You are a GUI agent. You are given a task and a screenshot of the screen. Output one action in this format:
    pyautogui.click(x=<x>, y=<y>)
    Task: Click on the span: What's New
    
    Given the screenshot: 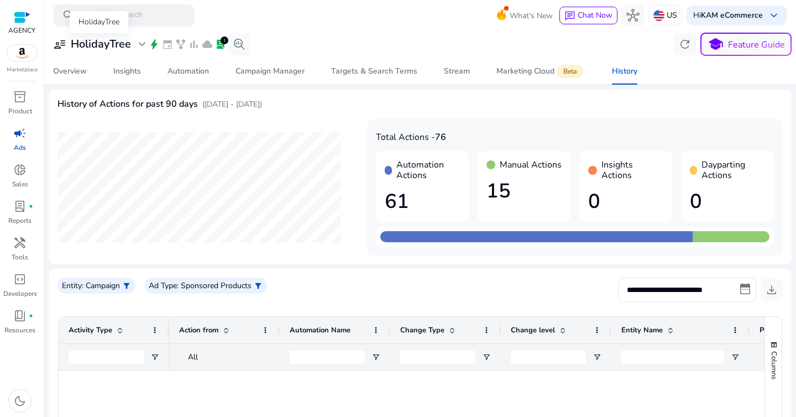 What is the action you would take?
    pyautogui.click(x=531, y=15)
    